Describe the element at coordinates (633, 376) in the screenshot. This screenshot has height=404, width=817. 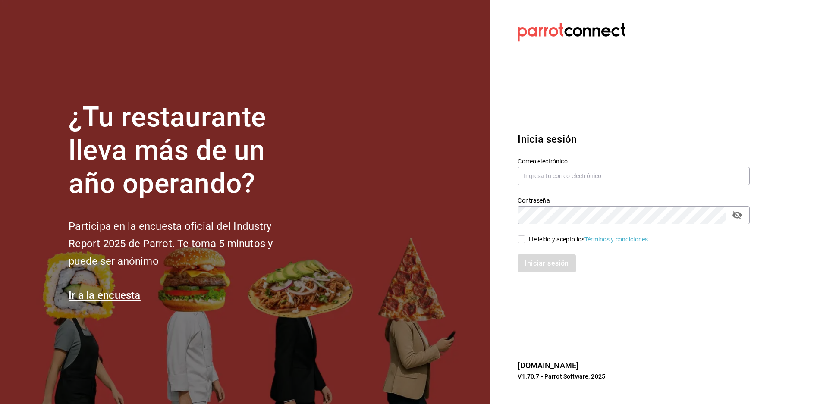
I see `p: V1.70.7 - Parrot Software, 2025.` at that location.